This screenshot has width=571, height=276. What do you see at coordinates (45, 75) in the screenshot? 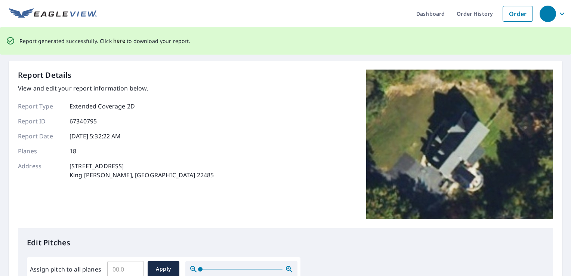
I see `p: Report Details` at bounding box center [45, 75].